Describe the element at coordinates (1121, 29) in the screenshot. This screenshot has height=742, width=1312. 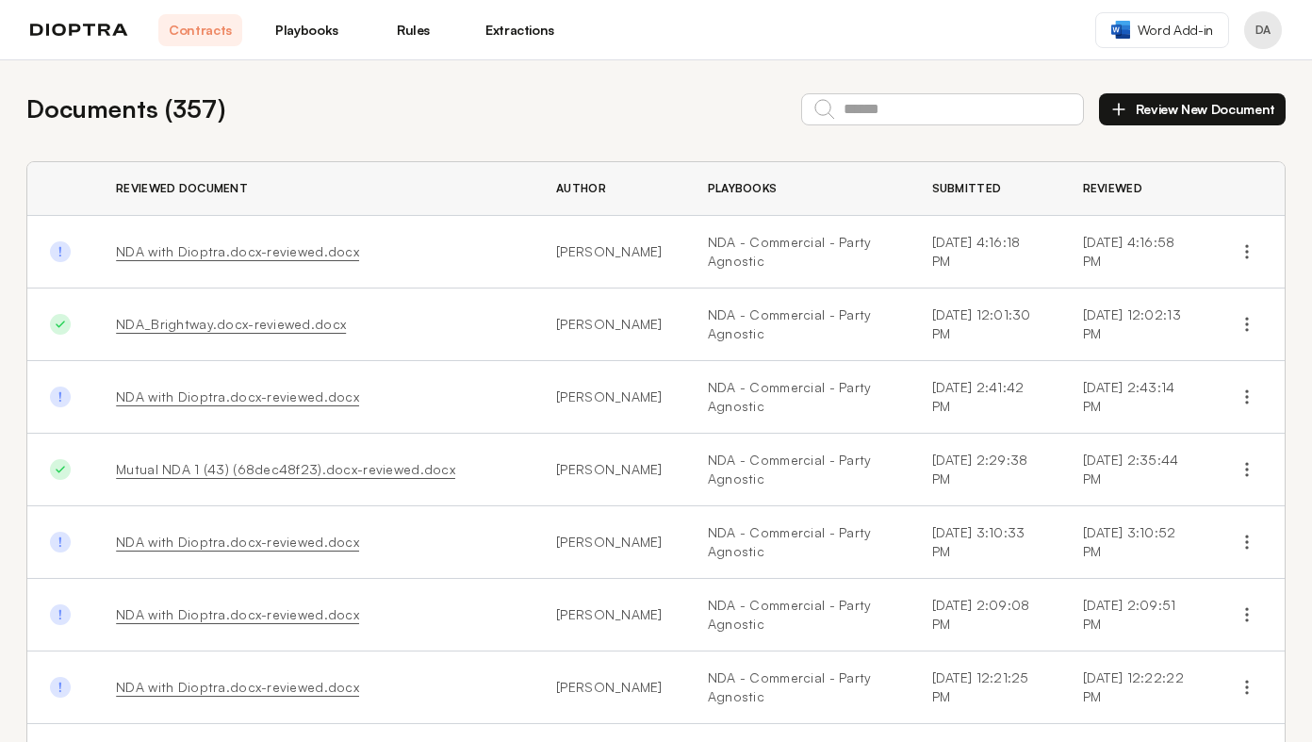
I see `img: word` at that location.